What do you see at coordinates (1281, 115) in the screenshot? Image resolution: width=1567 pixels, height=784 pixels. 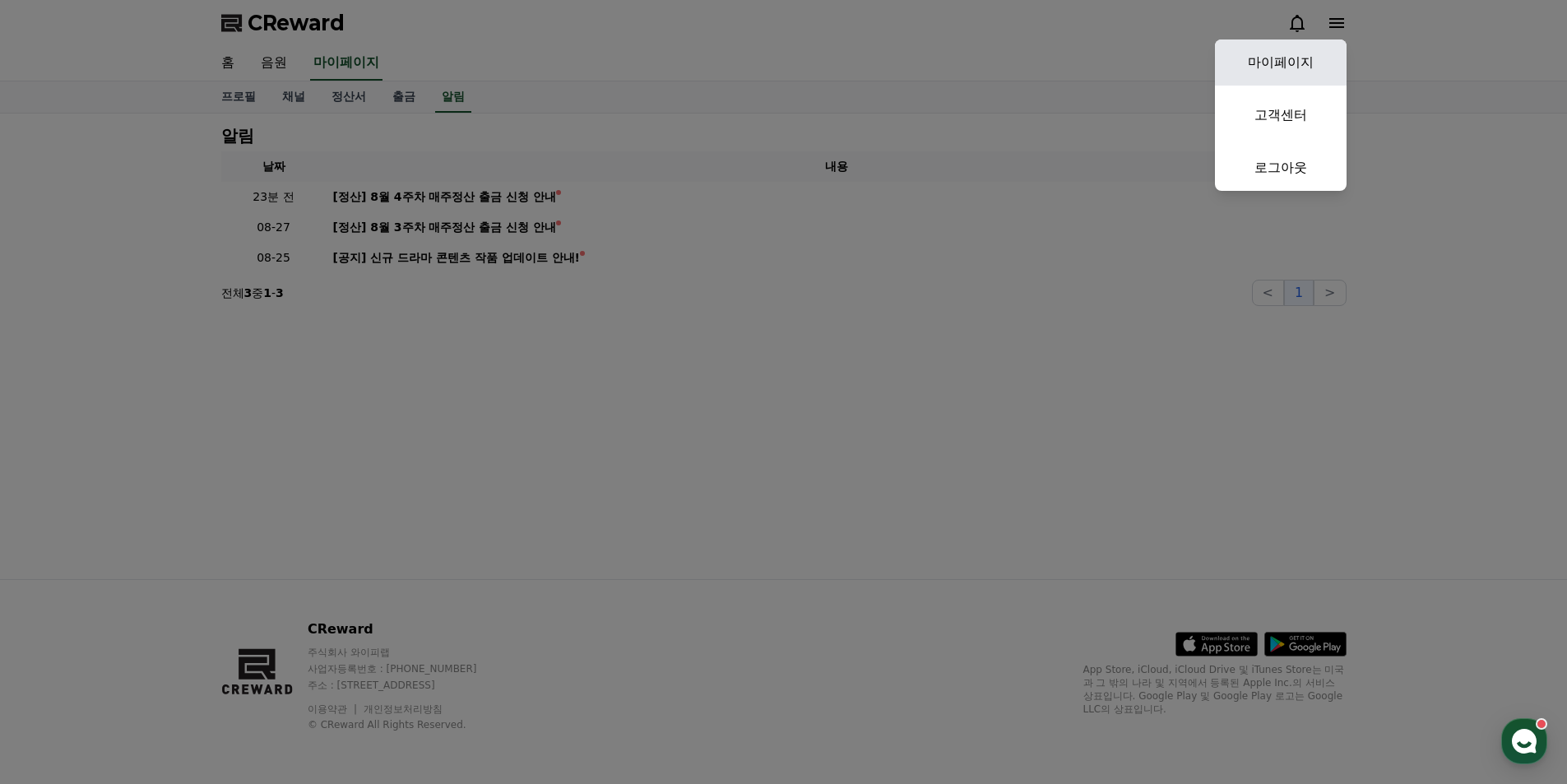 I see `a: 고객센터` at bounding box center [1281, 115].